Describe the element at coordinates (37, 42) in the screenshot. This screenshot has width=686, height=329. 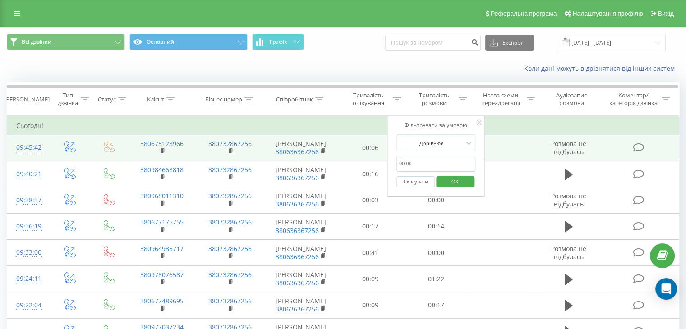
I see `span: Всі дзвінки` at that location.